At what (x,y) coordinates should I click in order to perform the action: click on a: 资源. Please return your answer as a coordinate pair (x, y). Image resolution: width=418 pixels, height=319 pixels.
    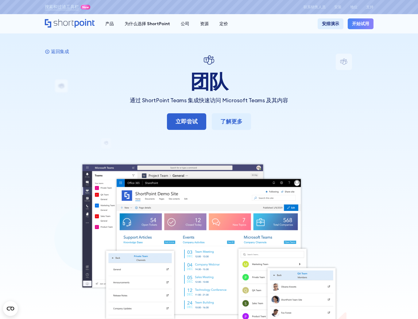
    Looking at the image, I should click on (204, 24).